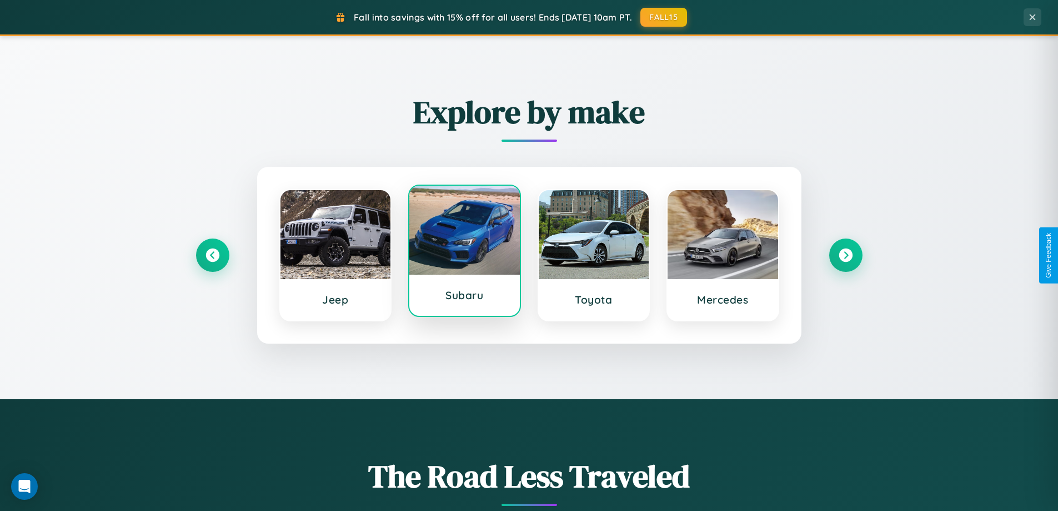 This screenshot has width=1058, height=511. I want to click on h3: Toyota, so click(594, 299).